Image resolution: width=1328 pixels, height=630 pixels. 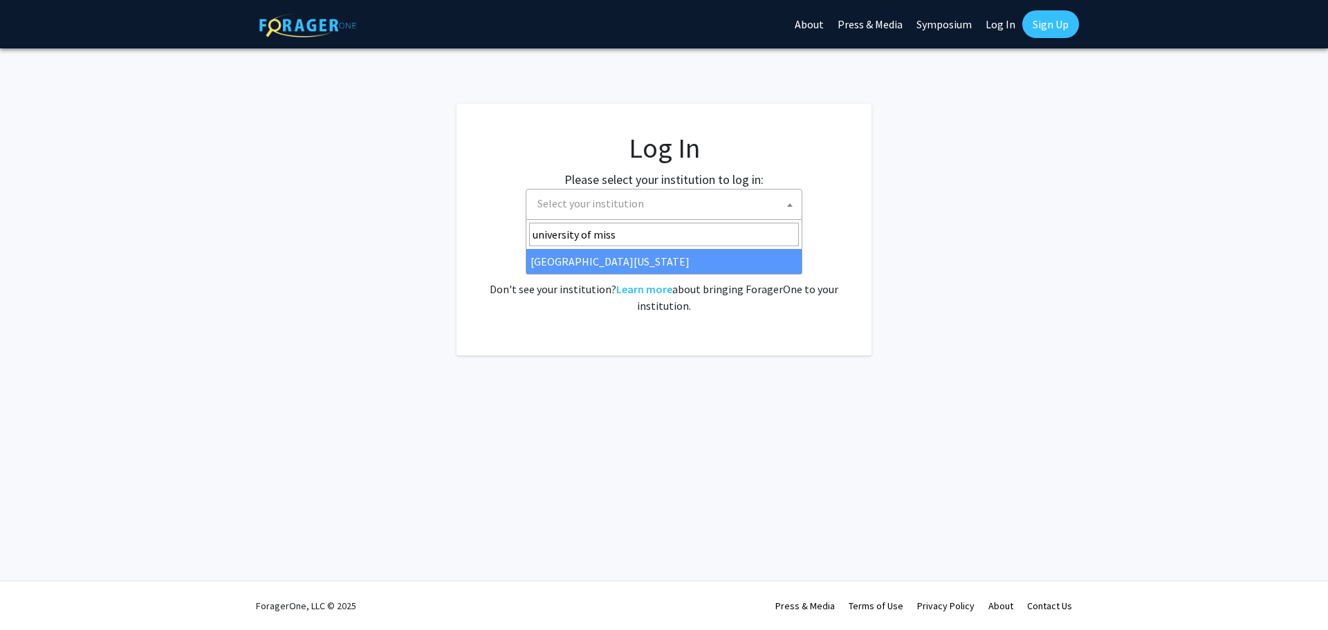 What do you see at coordinates (805, 606) in the screenshot?
I see `a: Press & Media` at bounding box center [805, 606].